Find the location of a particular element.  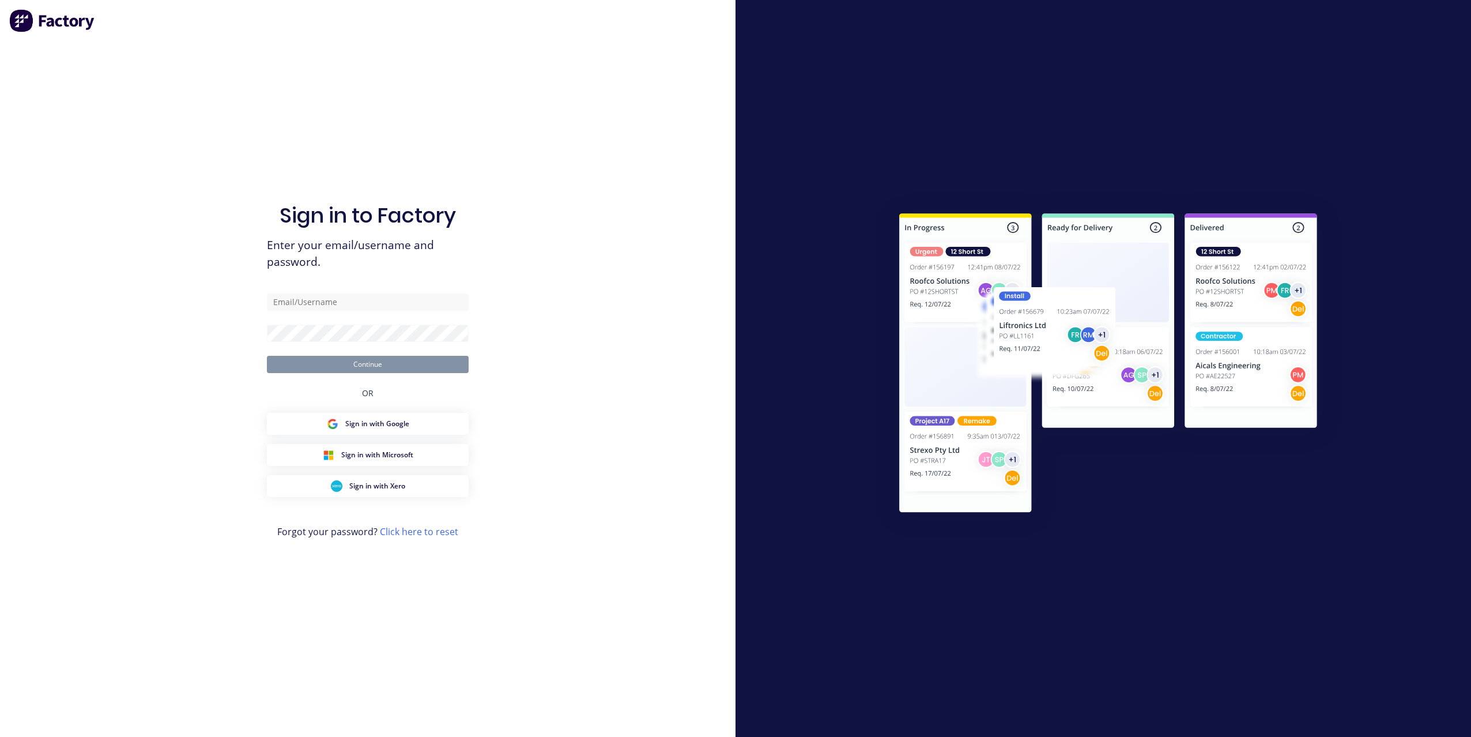

button: Google Sign inSign in with Google is located at coordinates (368, 424).